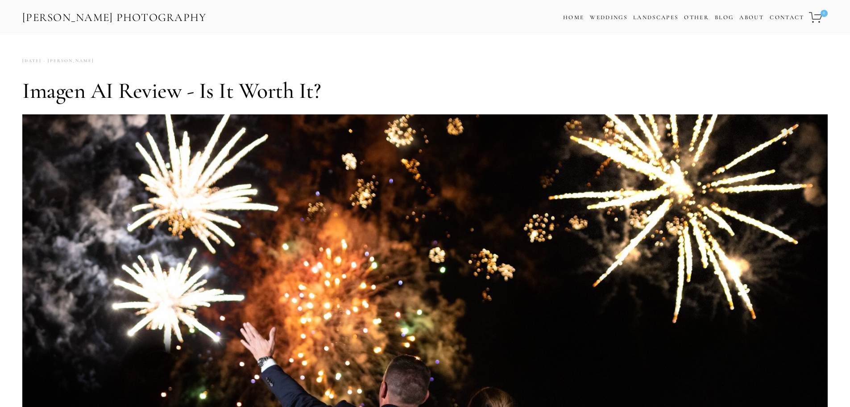 This screenshot has width=850, height=407. What do you see at coordinates (425, 91) in the screenshot?
I see `h1: Imagen AI Review - Is It Worth It?` at bounding box center [425, 91].